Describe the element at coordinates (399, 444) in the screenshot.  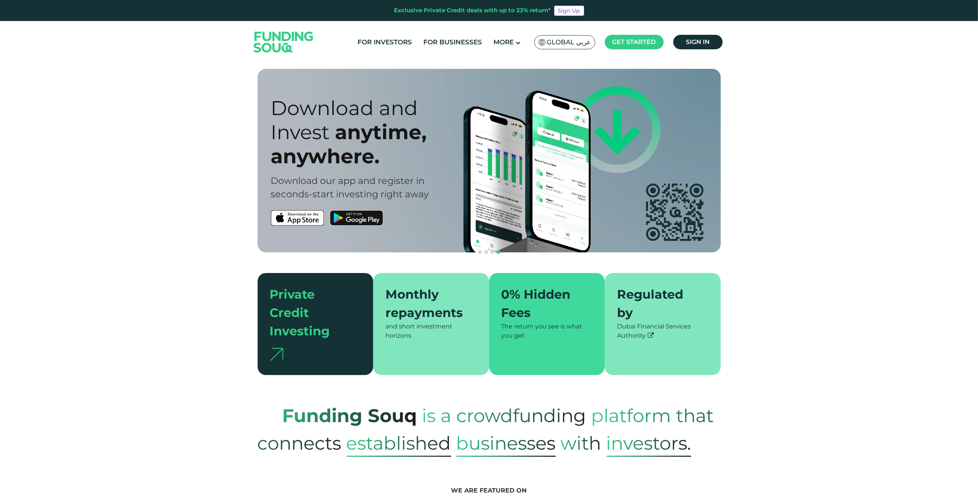
I see `span: established` at that location.